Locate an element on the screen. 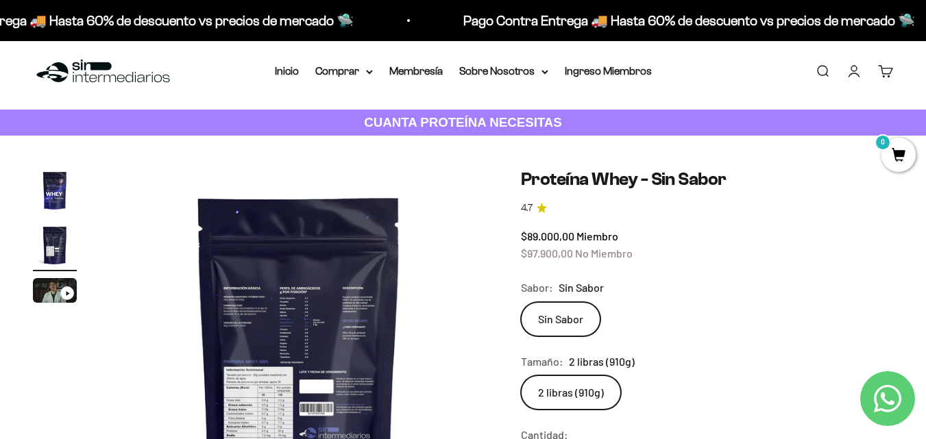  a: 0 is located at coordinates (898, 156).